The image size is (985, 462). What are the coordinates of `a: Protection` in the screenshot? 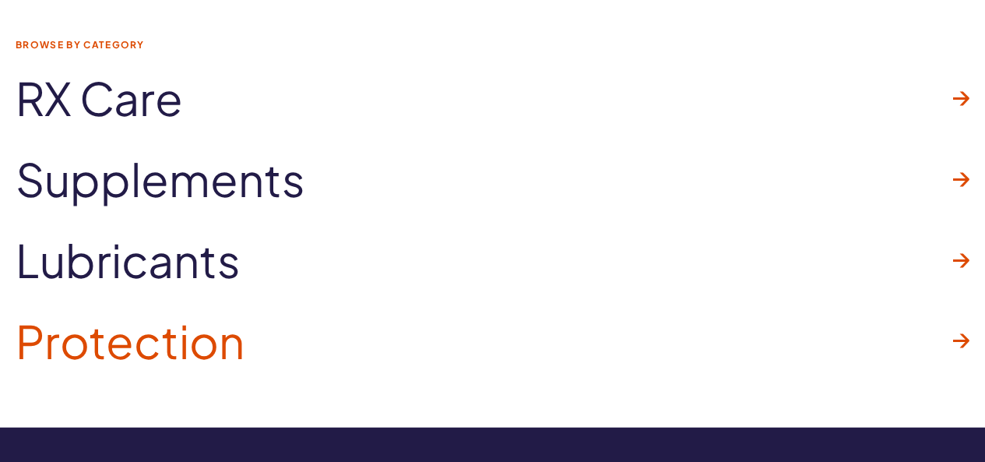 It's located at (492, 341).